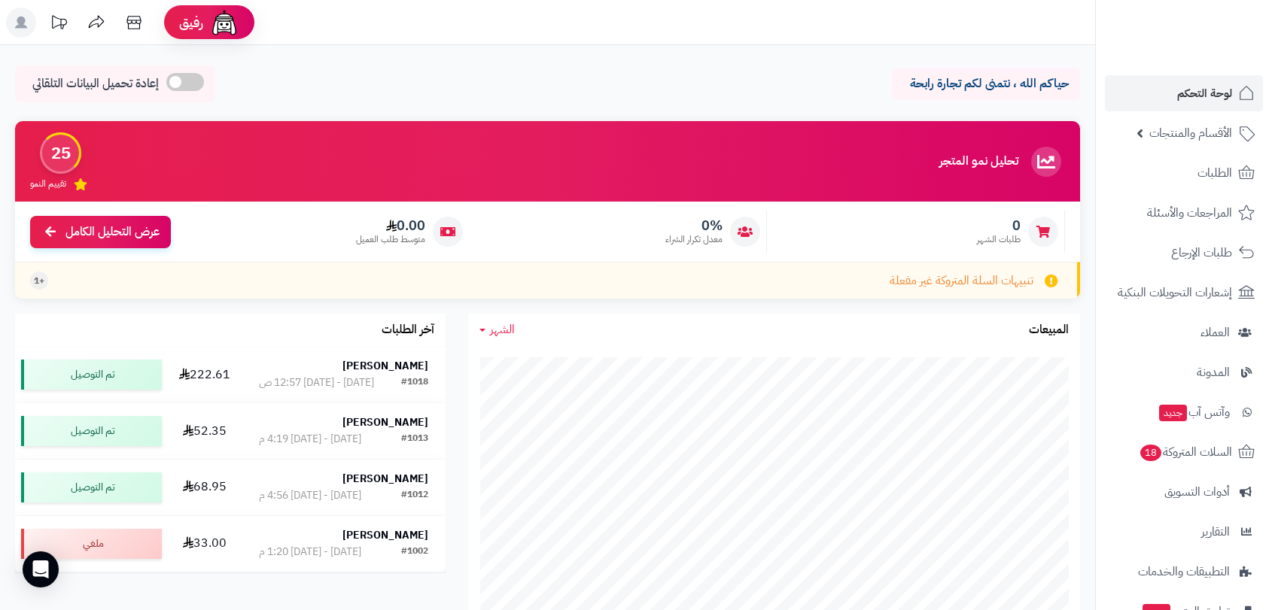 This screenshot has width=1272, height=610. Describe the element at coordinates (1213, 47) in the screenshot. I see `img: logo-2.png` at that location.